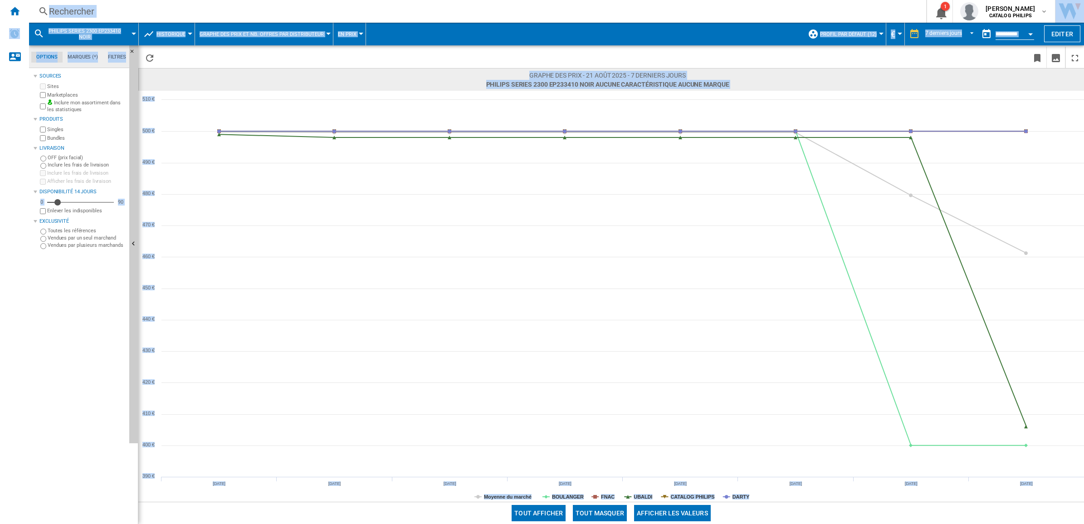  What do you see at coordinates (87, 245) in the screenshot?
I see `label: Vendues par plusieurs marchands` at bounding box center [87, 245].